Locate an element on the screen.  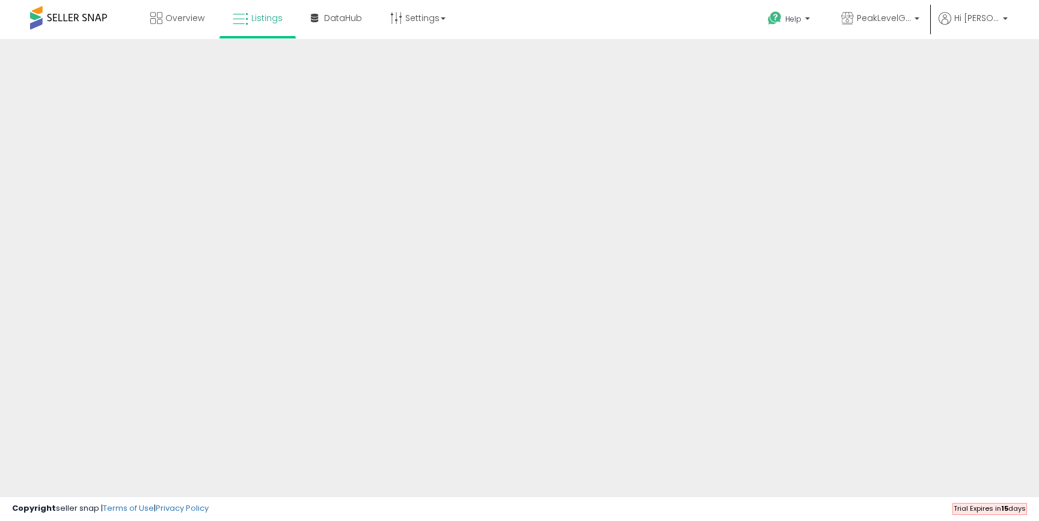
span: DataHub is located at coordinates (343, 18).